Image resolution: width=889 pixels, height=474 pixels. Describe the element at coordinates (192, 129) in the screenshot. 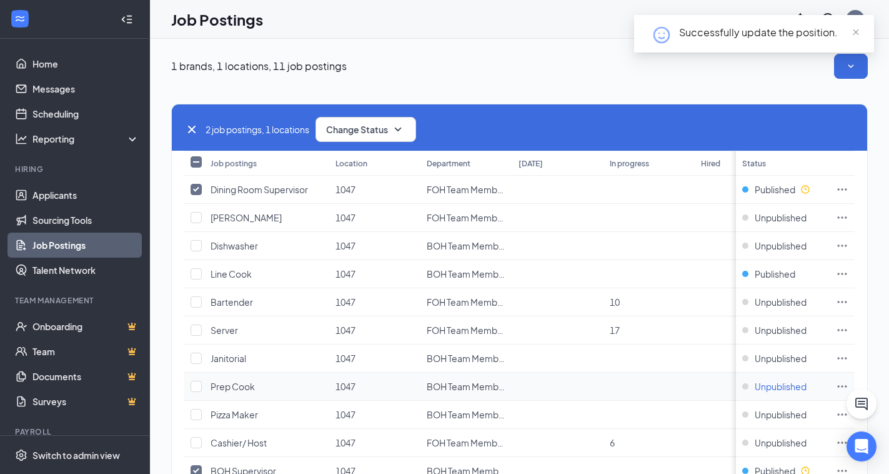

I see `svg: Cross` at that location.